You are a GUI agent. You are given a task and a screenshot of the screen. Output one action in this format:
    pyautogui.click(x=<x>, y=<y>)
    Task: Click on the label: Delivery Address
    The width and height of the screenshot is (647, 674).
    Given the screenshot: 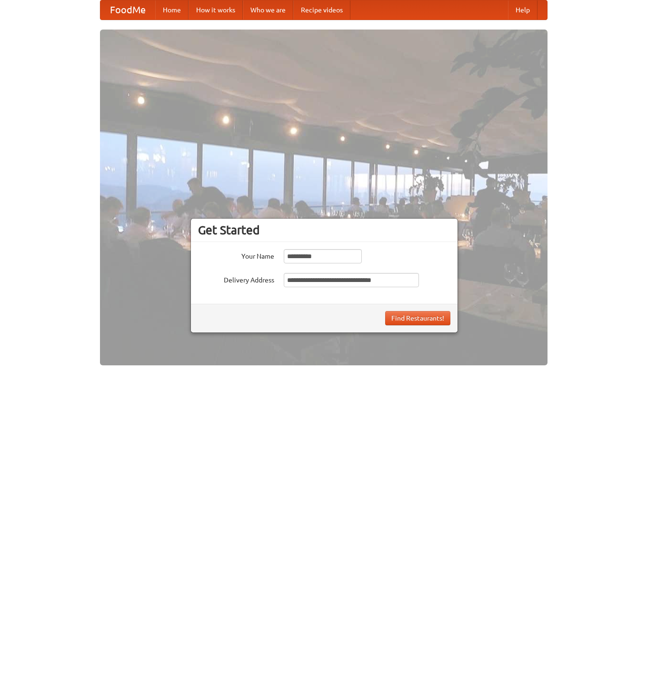 What is the action you would take?
    pyautogui.click(x=236, y=279)
    